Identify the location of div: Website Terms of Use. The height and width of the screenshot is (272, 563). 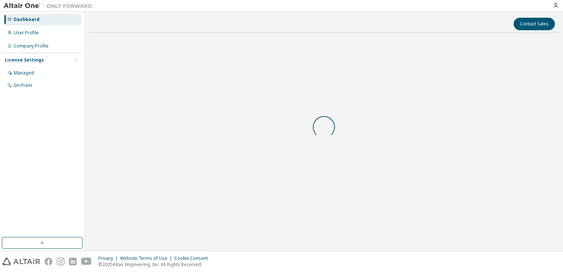
(147, 258).